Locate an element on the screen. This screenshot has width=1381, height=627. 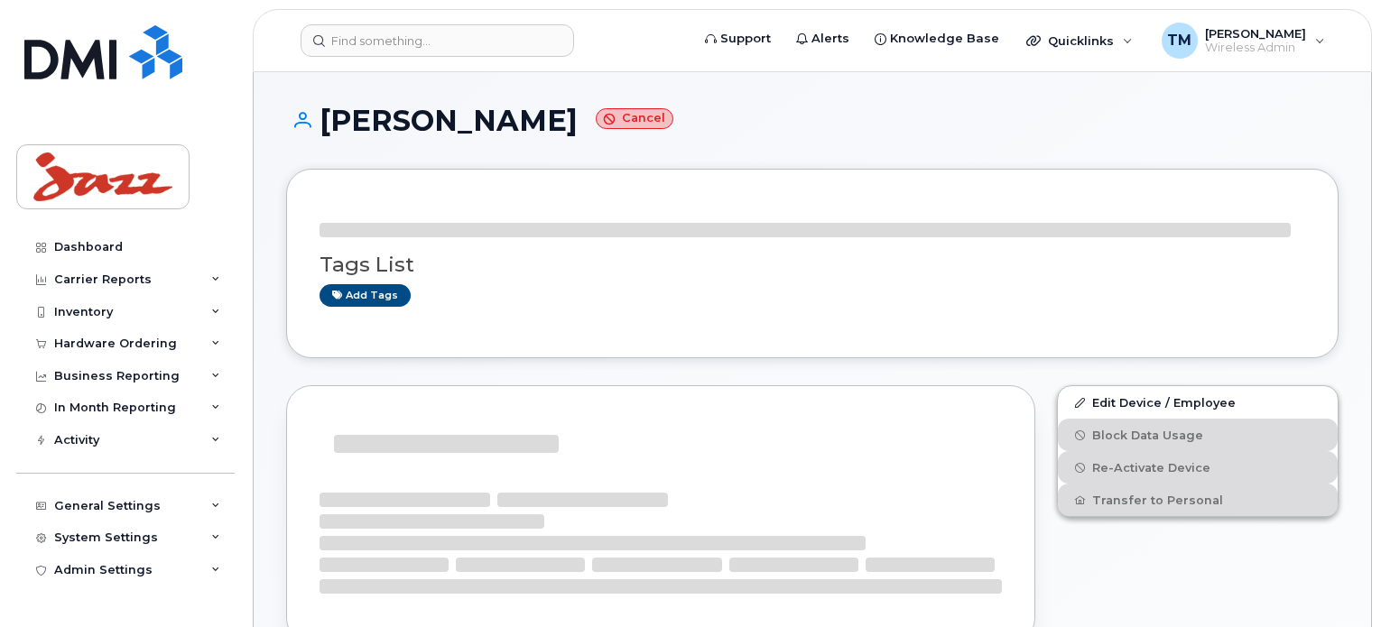
span: Re-Activate Device is located at coordinates (1151, 468).